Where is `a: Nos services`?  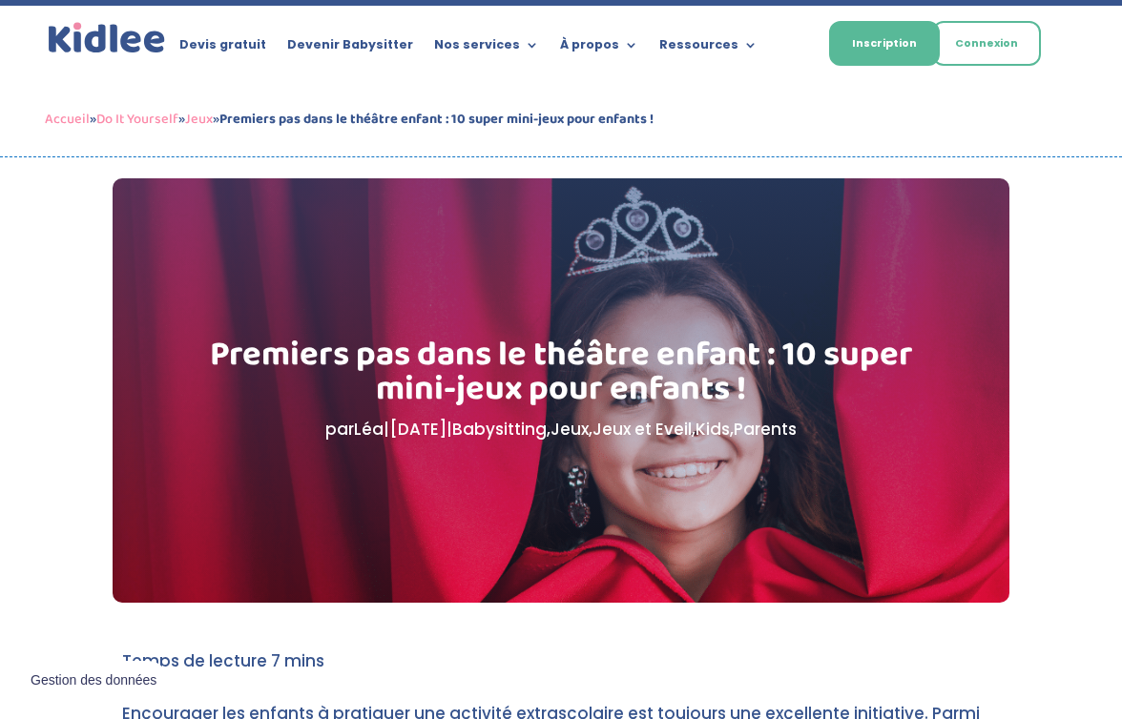
a: Nos services is located at coordinates (487, 49).